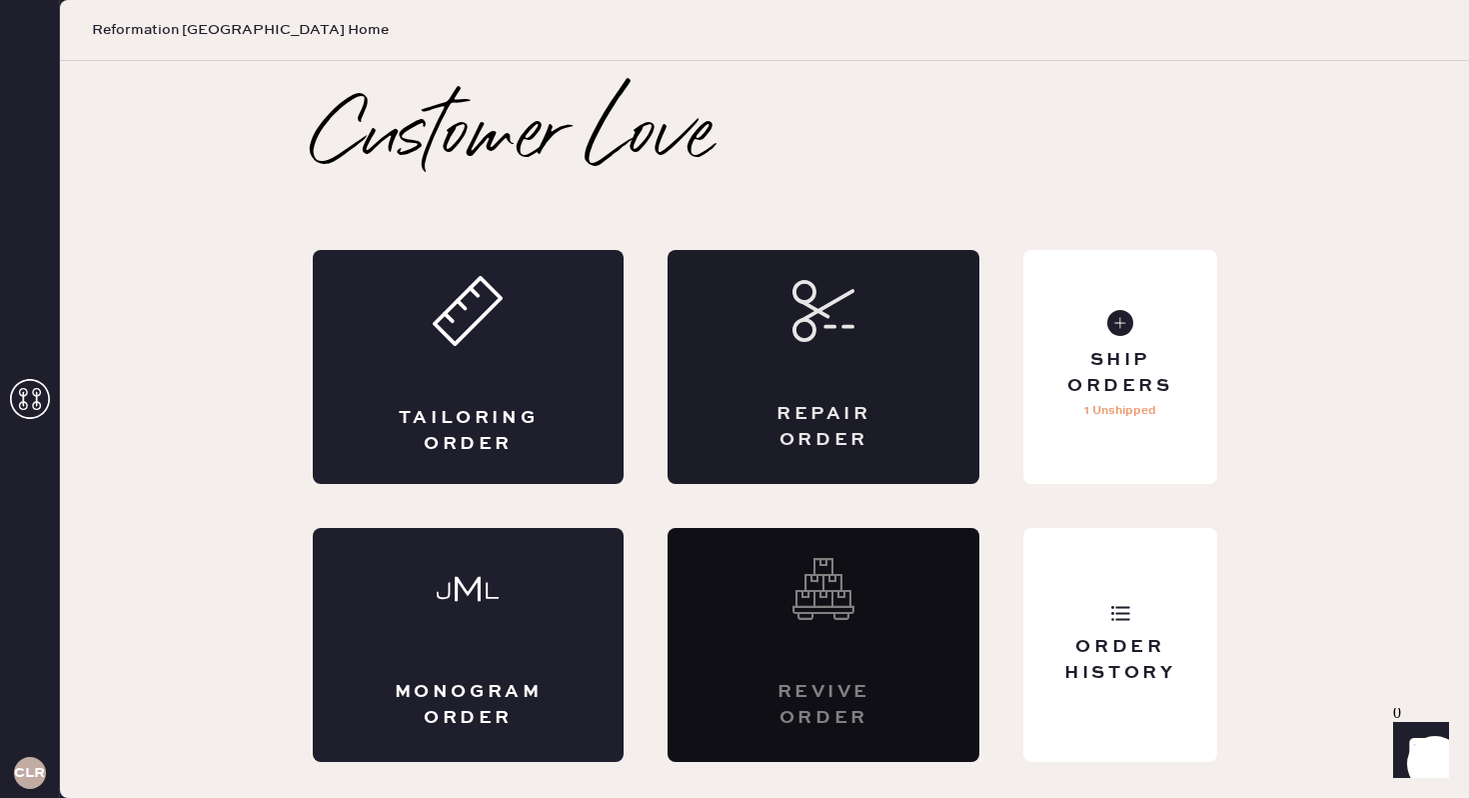 The image size is (1469, 798). What do you see at coordinates (824, 427) in the screenshot?
I see `div: Repair Order` at bounding box center [824, 427].